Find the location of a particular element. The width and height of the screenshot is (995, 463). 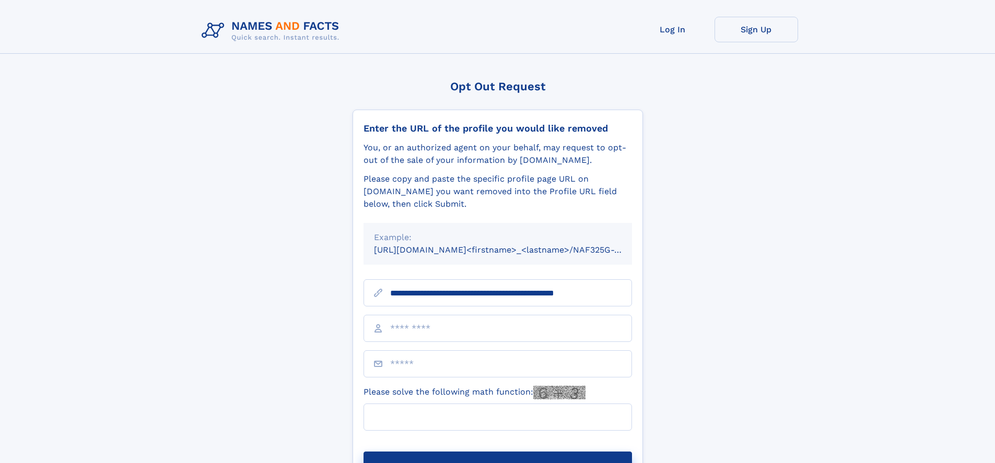

a: Log In is located at coordinates (673, 29).